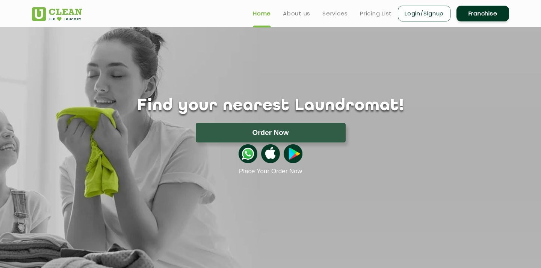 The height and width of the screenshot is (268, 541). Describe the element at coordinates (270, 171) in the screenshot. I see `a: Place Your Order Now` at that location.